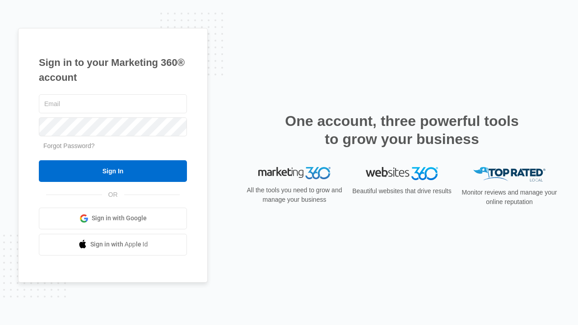 The image size is (578, 325). What do you see at coordinates (402, 173) in the screenshot?
I see `img: Websites 360` at bounding box center [402, 173].